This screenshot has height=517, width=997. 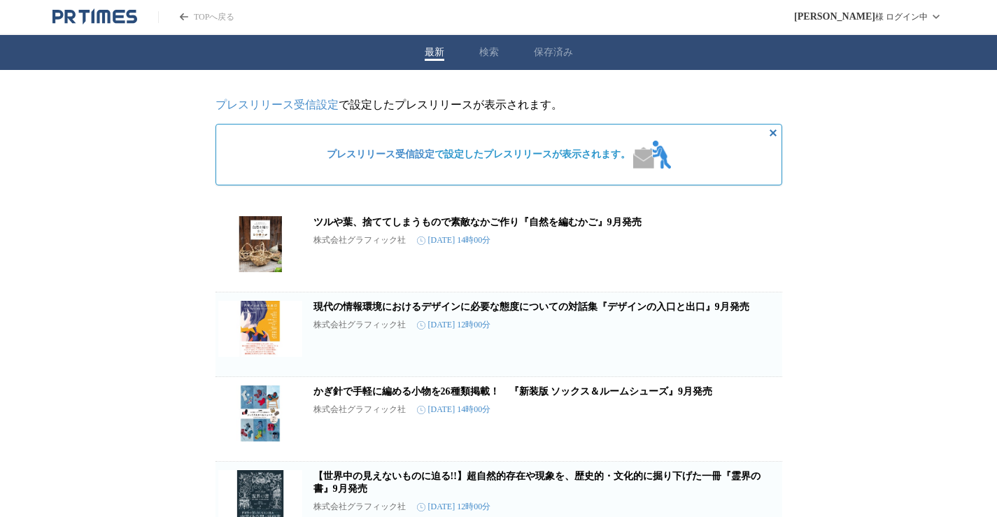 I want to click on button: 保存済み, so click(x=554, y=52).